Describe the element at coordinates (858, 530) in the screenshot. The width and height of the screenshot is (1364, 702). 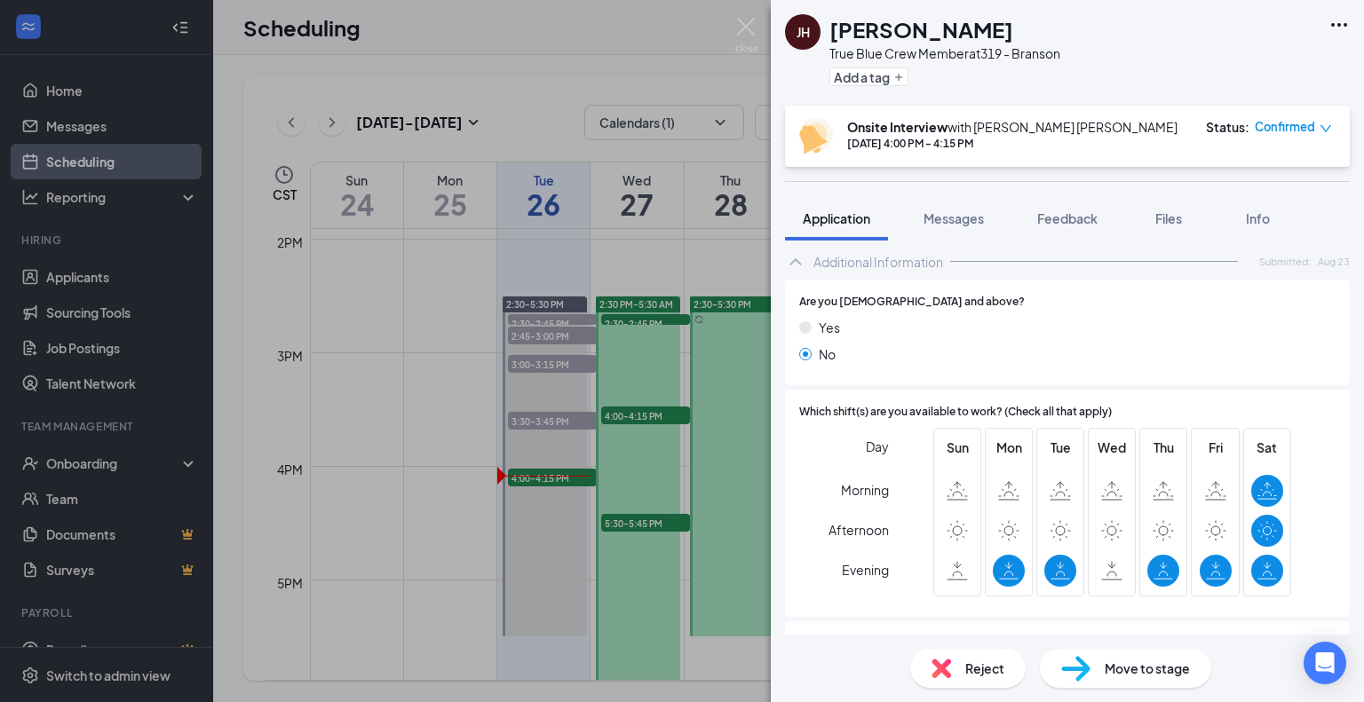
I see `span: Afternoon` at that location.